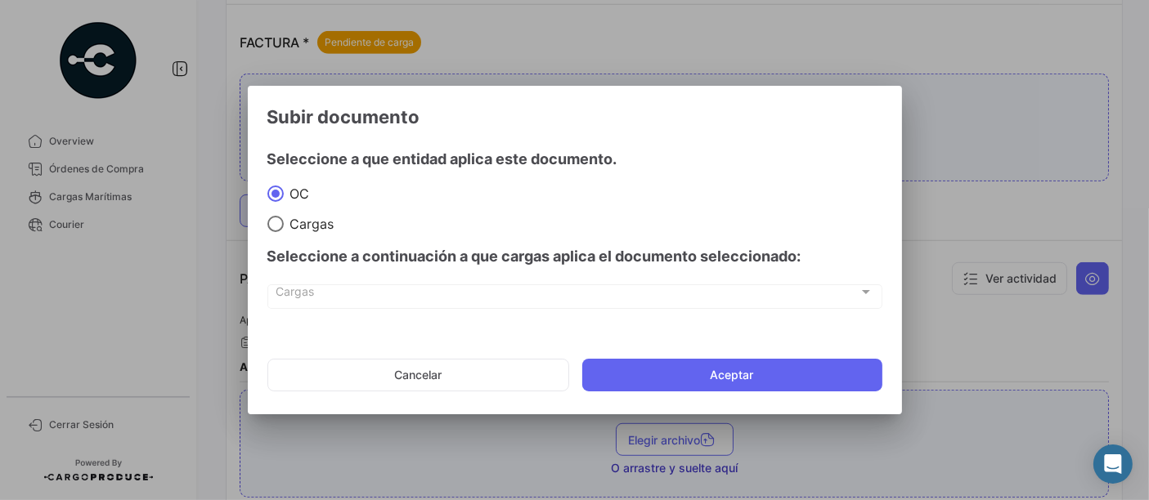 This screenshot has width=1149, height=500. Describe the element at coordinates (732, 375) in the screenshot. I see `button: Aceptar` at that location.